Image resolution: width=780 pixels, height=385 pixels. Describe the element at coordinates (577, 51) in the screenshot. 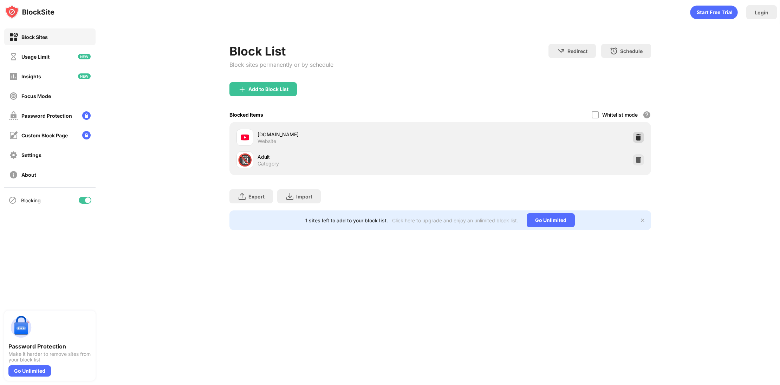

I see `div: Redirect` at that location.